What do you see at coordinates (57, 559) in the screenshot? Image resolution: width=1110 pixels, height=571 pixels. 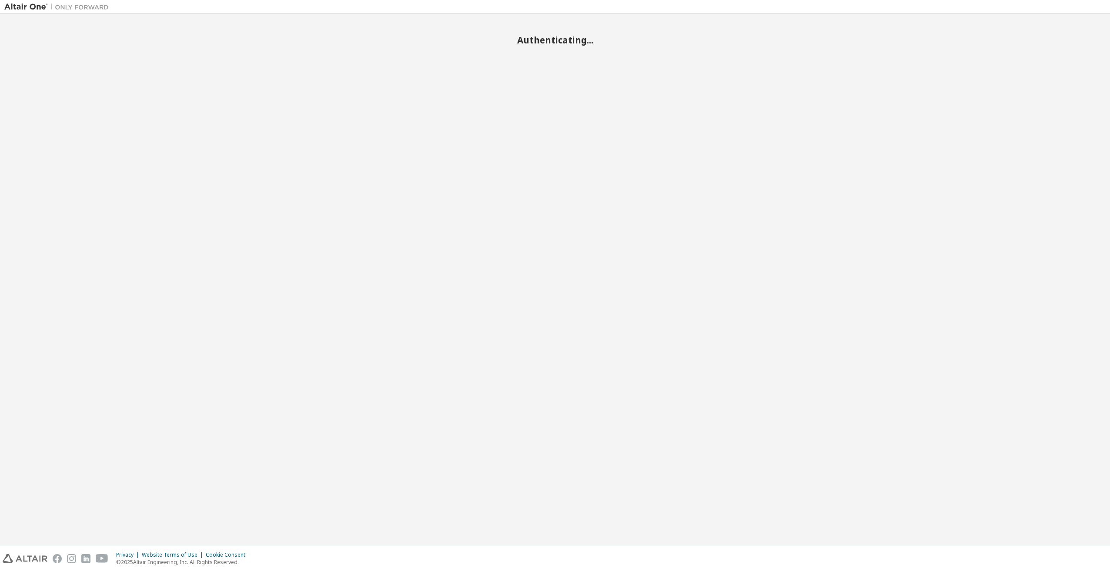 I see `img: facebook.svg` at bounding box center [57, 559].